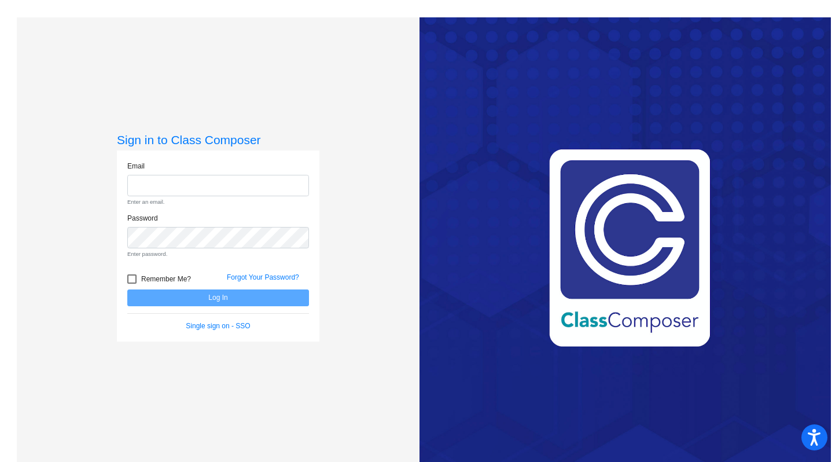  What do you see at coordinates (166, 279) in the screenshot?
I see `span: Remember Me?` at bounding box center [166, 279].